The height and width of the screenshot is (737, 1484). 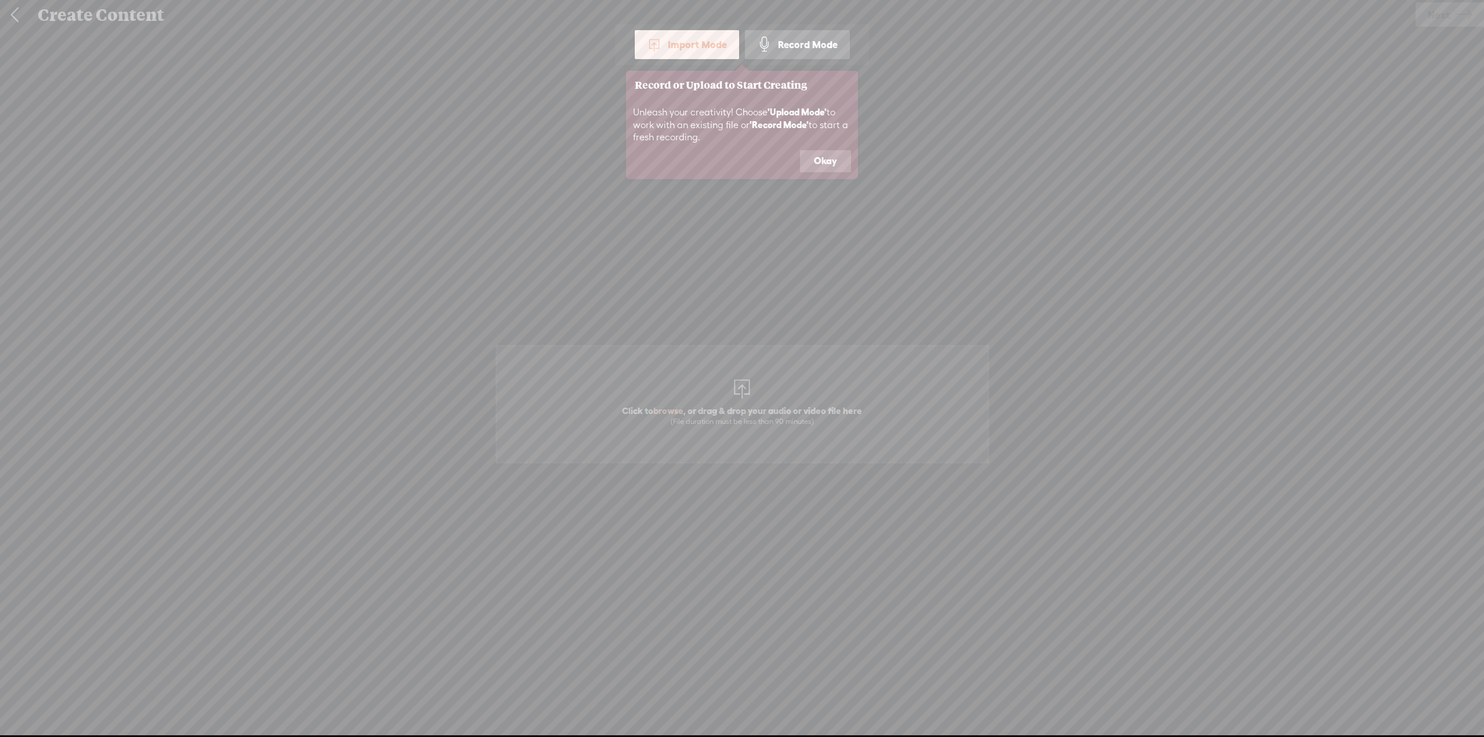 What do you see at coordinates (797, 112) in the screenshot?
I see `b: 'Upload Mode'` at bounding box center [797, 112].